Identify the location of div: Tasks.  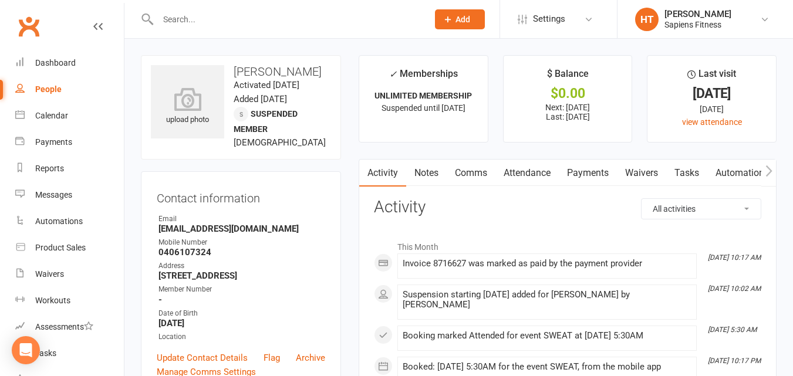
(46, 353).